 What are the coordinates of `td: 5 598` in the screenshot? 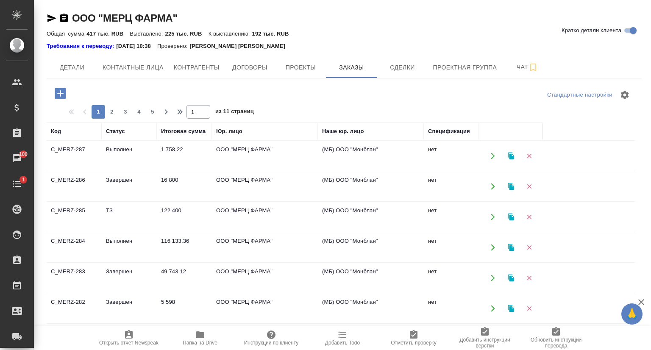 It's located at (184, 309).